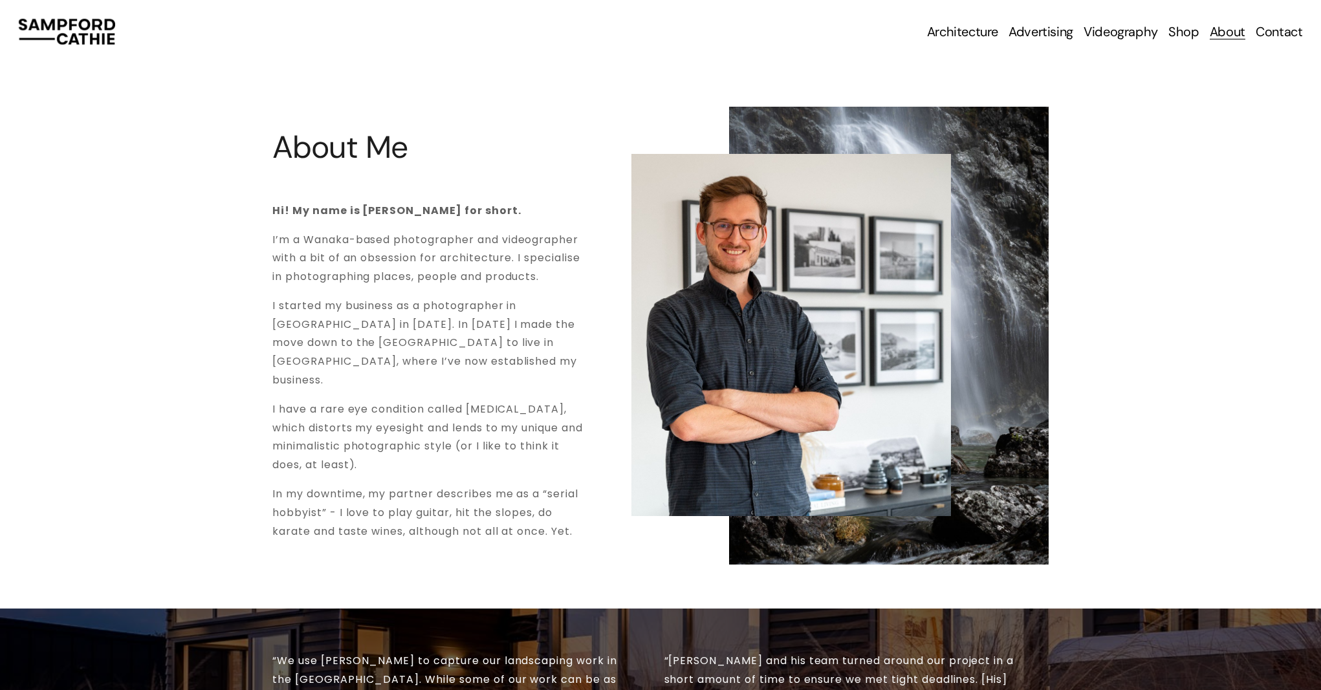 The width and height of the screenshot is (1321, 690). What do you see at coordinates (962, 32) in the screenshot?
I see `span: Architecture` at bounding box center [962, 32].